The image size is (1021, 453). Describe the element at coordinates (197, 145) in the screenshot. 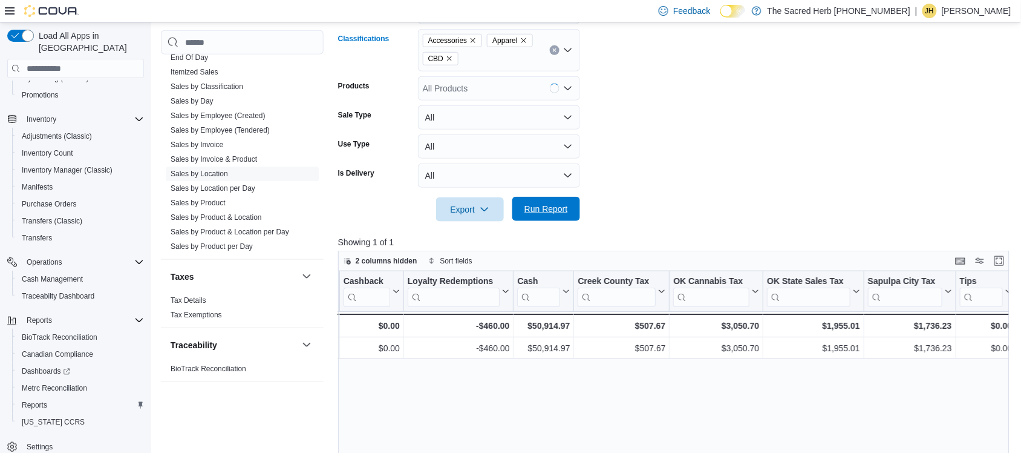

I see `span: Sales by Invoice` at that location.